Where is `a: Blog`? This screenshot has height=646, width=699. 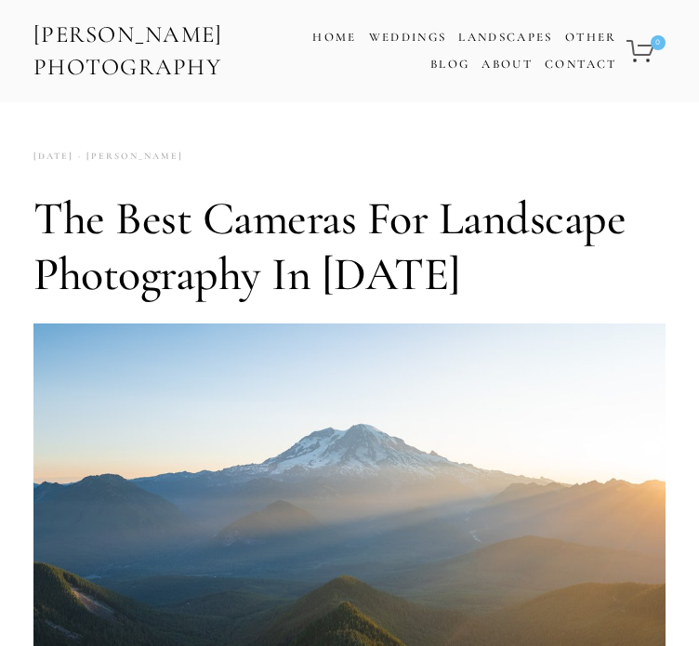 a: Blog is located at coordinates (450, 64).